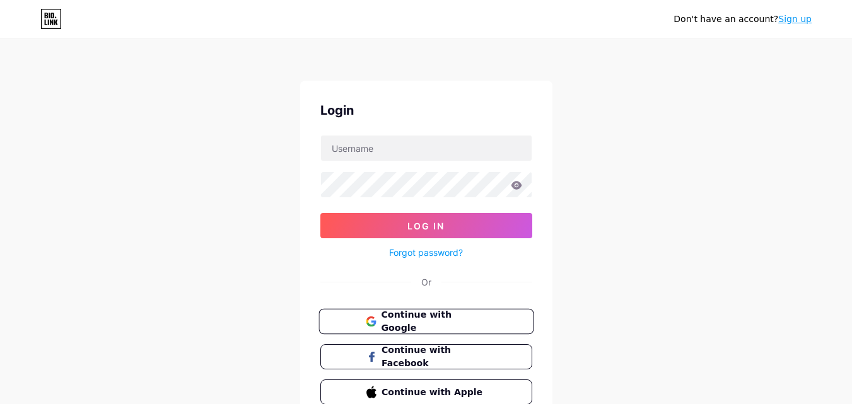 The height and width of the screenshot is (404, 852). Describe the element at coordinates (426, 148) in the screenshot. I see `input: Username` at that location.